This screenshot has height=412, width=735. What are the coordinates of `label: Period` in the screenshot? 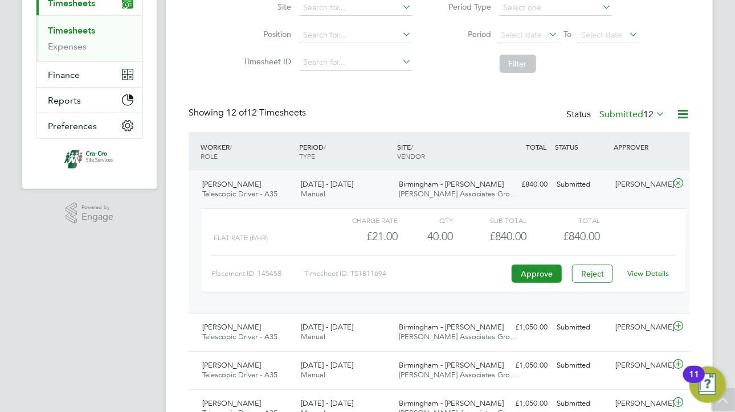 It's located at (466, 34).